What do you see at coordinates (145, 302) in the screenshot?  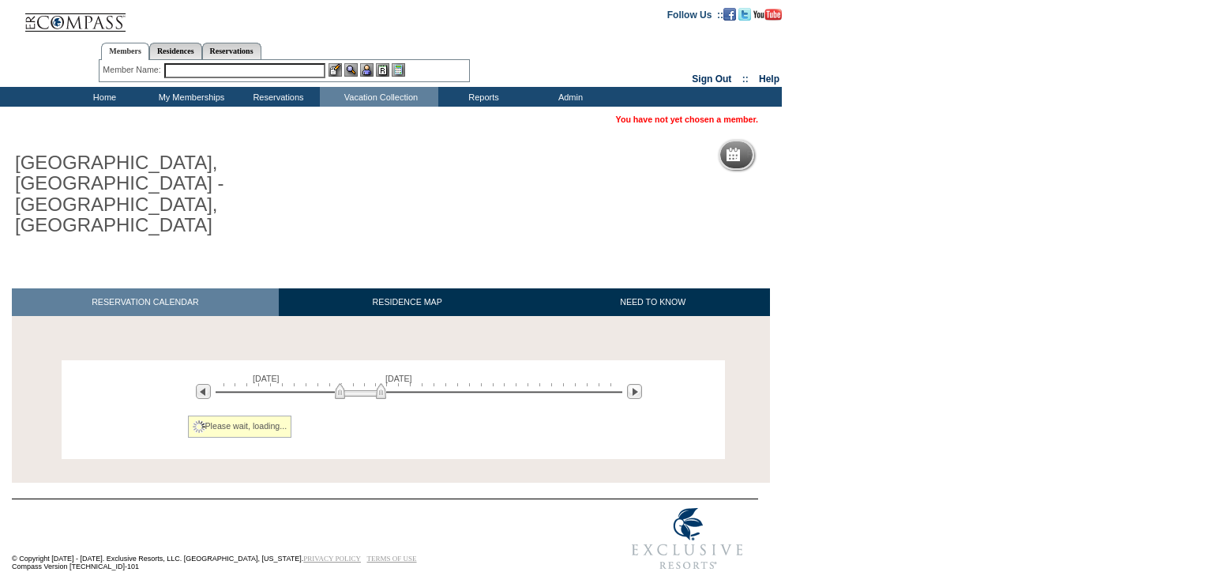 I see `a: RESERVATION CALENDAR` at bounding box center [145, 302].